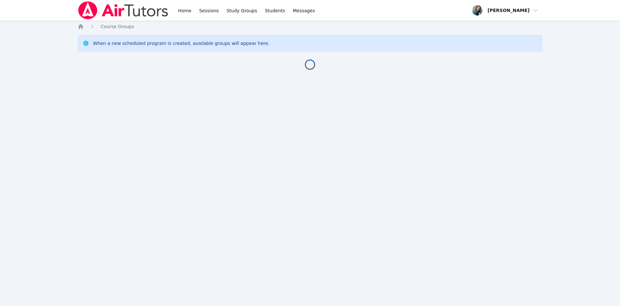 Image resolution: width=620 pixels, height=306 pixels. Describe the element at coordinates (304, 11) in the screenshot. I see `span: Messages` at that location.